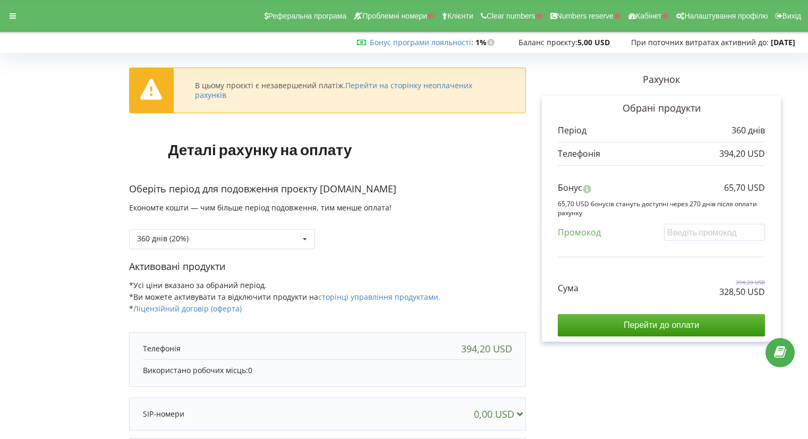  What do you see at coordinates (726, 16) in the screenshot?
I see `span: Налаштування профілю` at bounding box center [726, 16].